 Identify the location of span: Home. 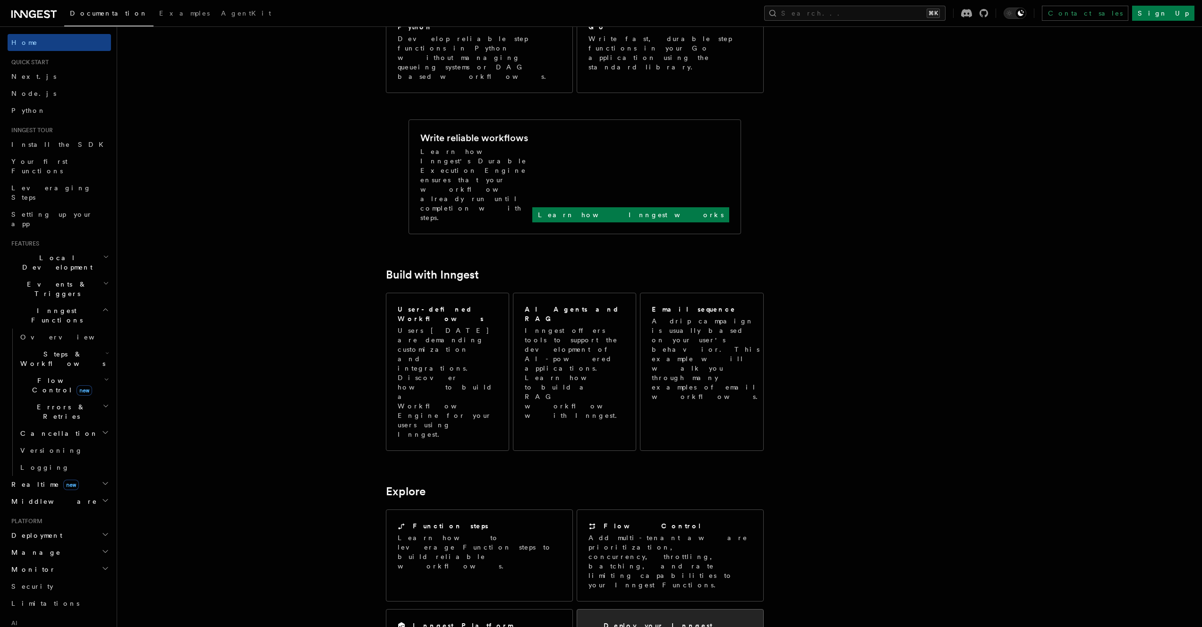
(25, 43).